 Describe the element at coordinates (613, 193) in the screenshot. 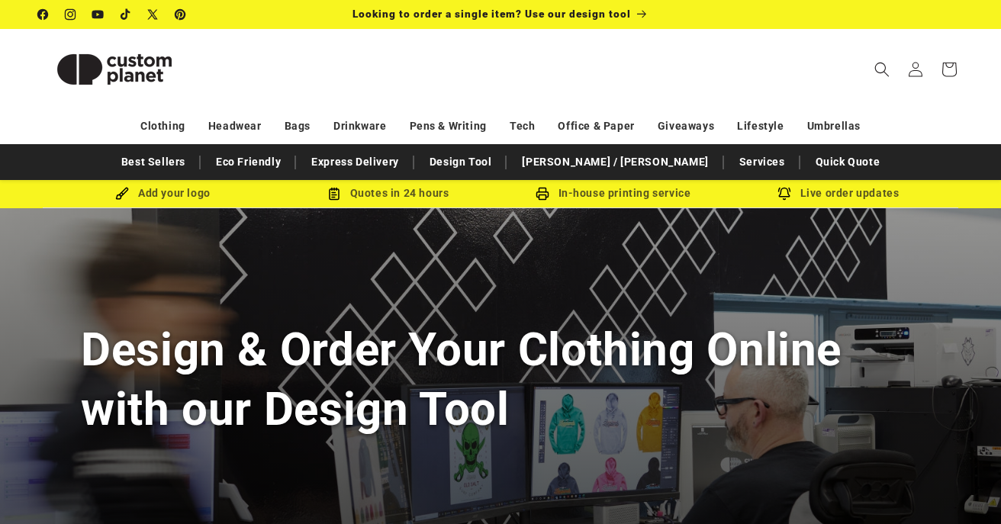

I see `div: In-house printing service` at that location.